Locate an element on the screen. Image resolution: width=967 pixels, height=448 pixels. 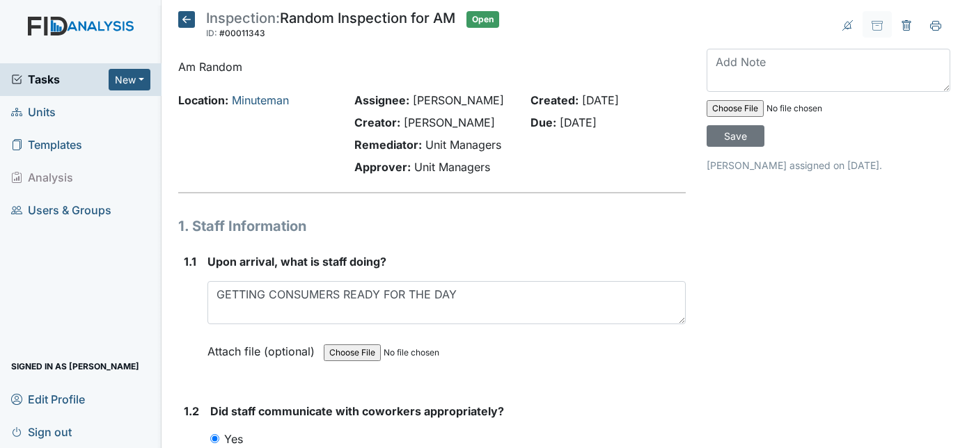
a: Tasks is located at coordinates (60, 79).